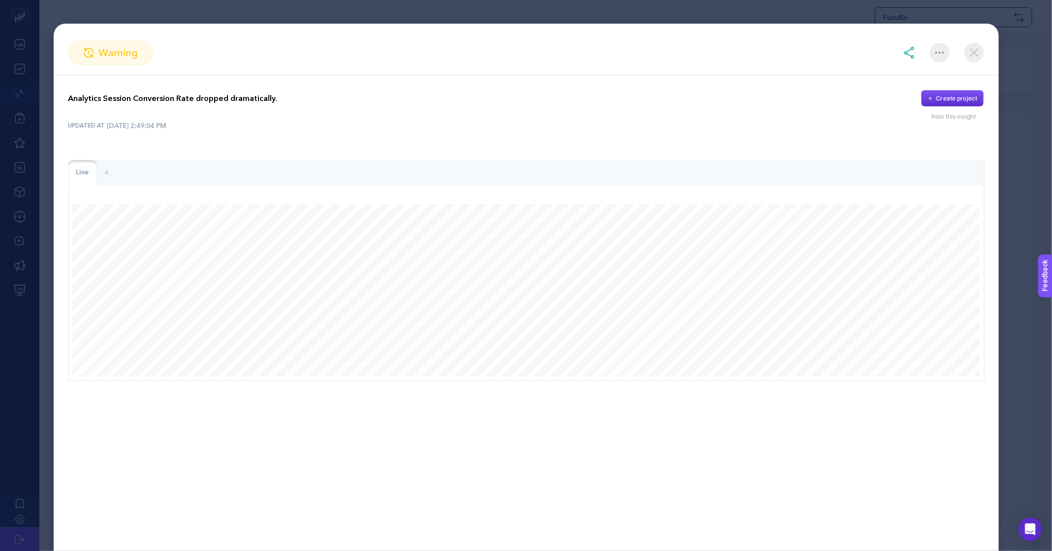  Describe the element at coordinates (1031, 529) in the screenshot. I see `div: Open Intercom Messenger` at that location.